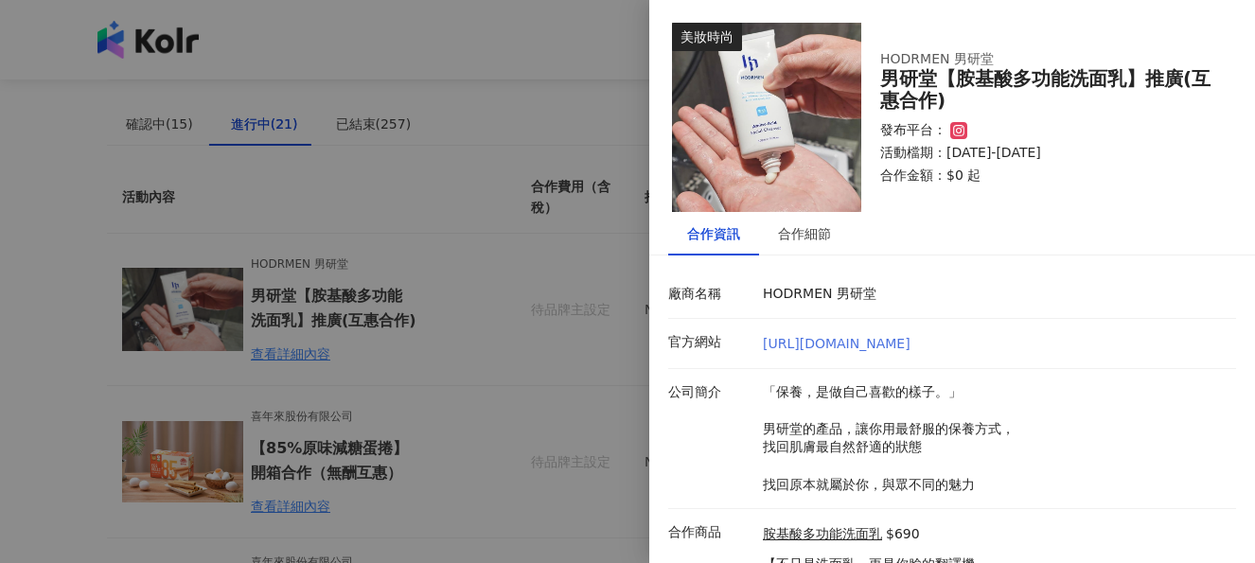  What do you see at coordinates (805, 234) in the screenshot?
I see `div: 合作細節` at bounding box center [805, 234].